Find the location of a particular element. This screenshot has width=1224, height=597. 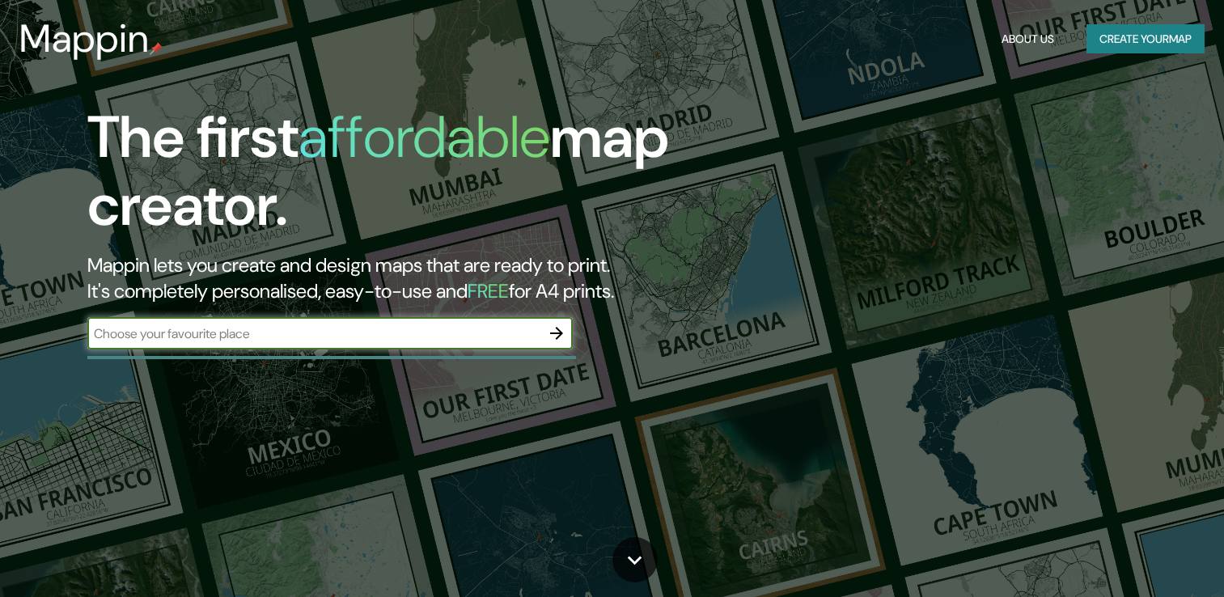

h1: affordable is located at coordinates (424, 137).